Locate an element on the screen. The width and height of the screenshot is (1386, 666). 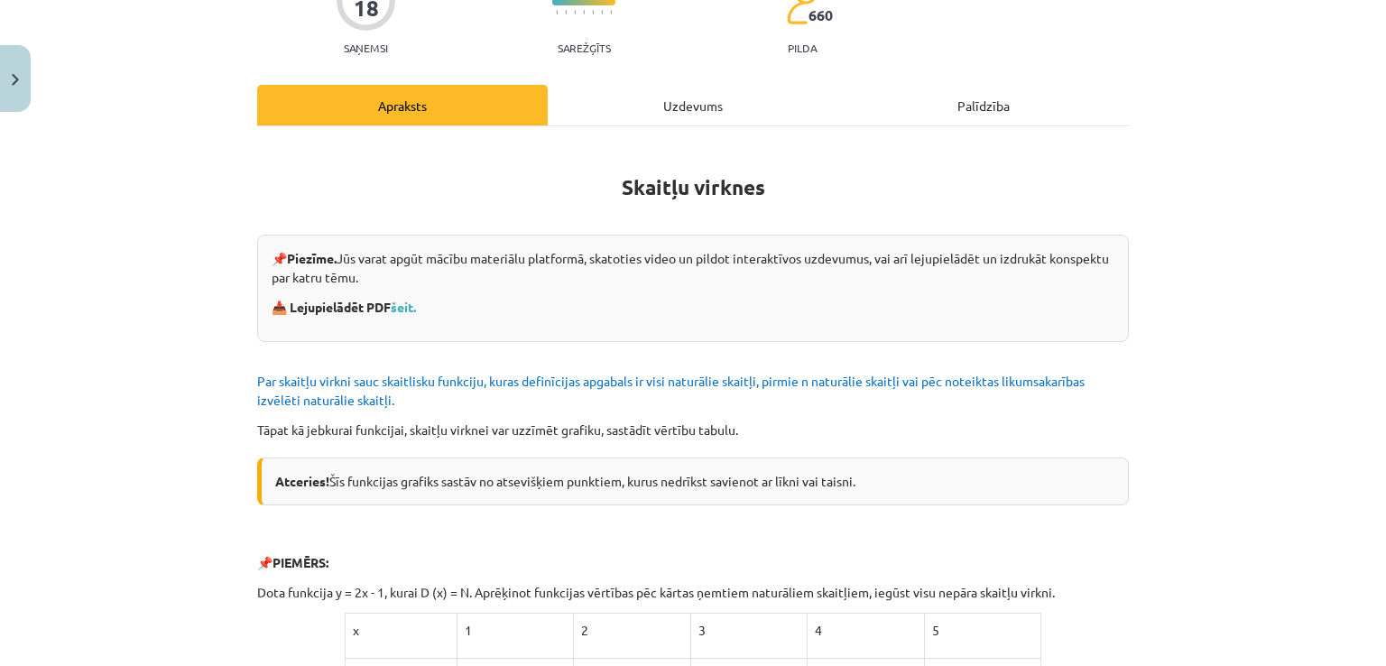
div: Apraksts is located at coordinates (402, 105).